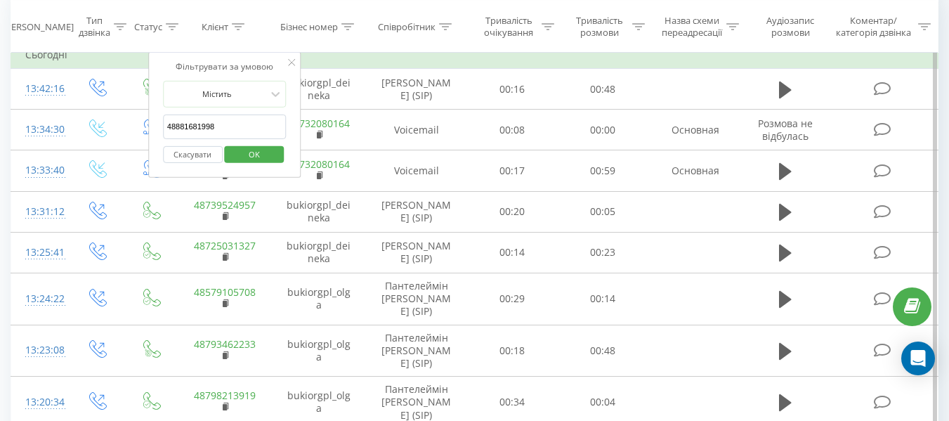 The height and width of the screenshot is (421, 949). I want to click on div: 13:33:40, so click(40, 170).